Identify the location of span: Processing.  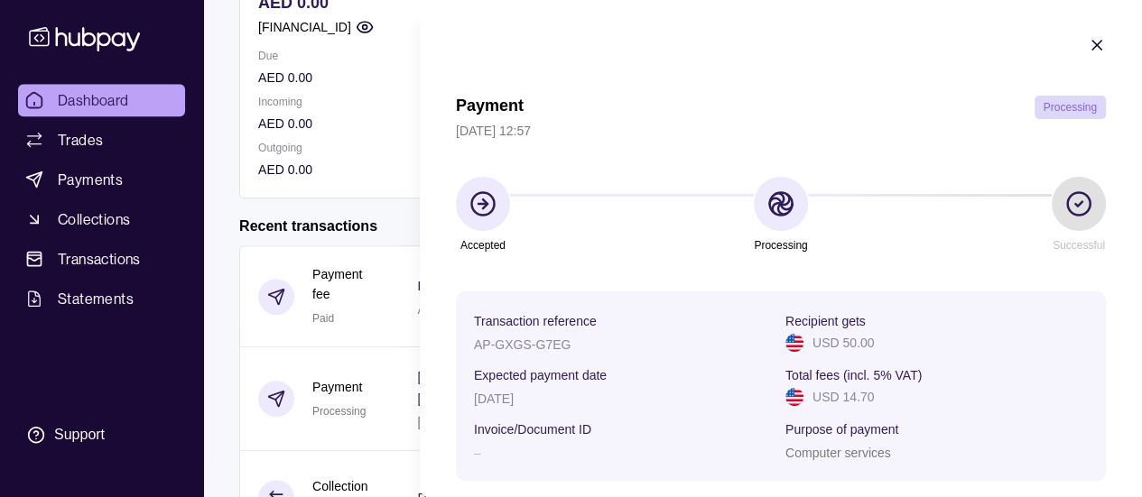
(1069, 107).